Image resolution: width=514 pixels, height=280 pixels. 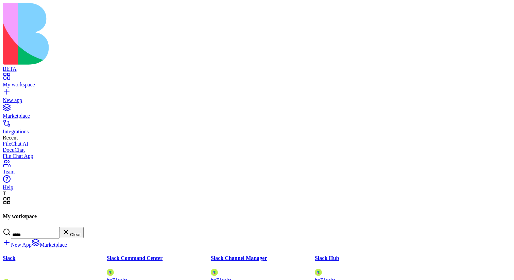 What do you see at coordinates (263, 258) in the screenshot?
I see `h4: Slack Channel Manager` at bounding box center [263, 258].